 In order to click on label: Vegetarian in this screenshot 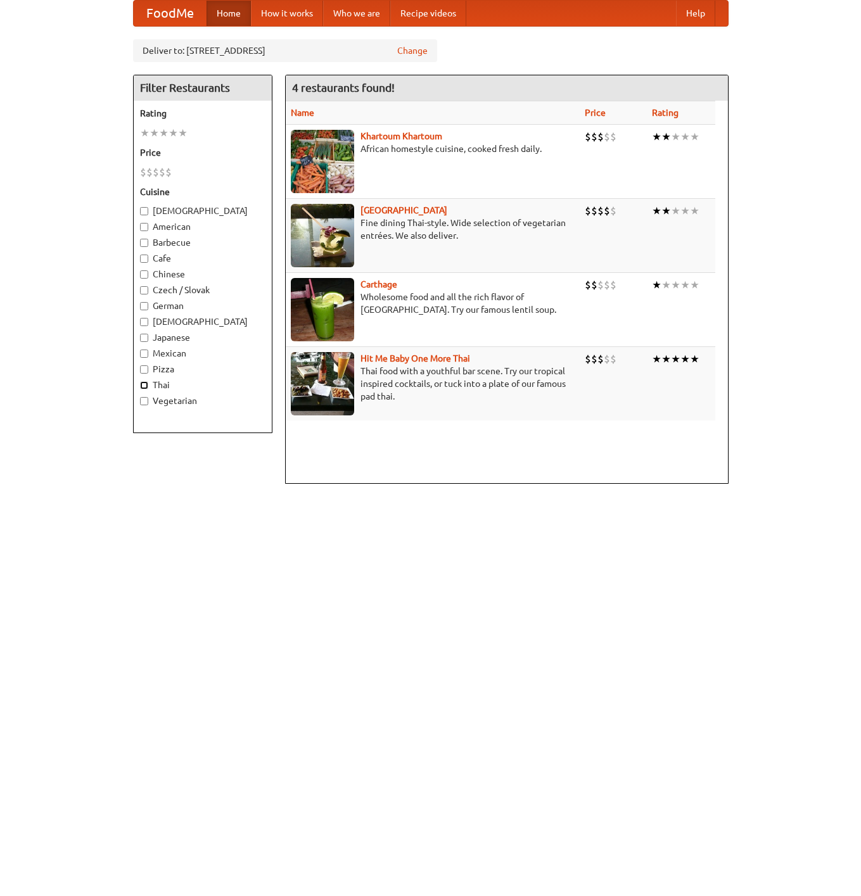, I will do `click(203, 401)`.